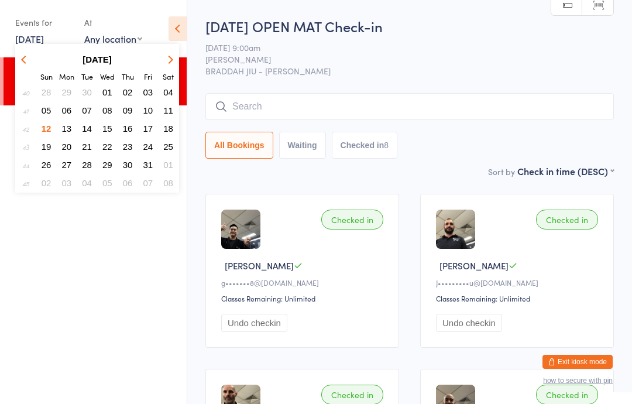  Describe the element at coordinates (87, 146) in the screenshot. I see `button: 21` at that location.